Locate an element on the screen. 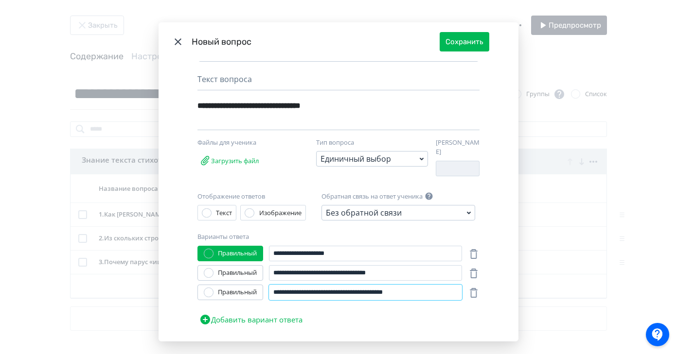  div: Без обратной связи is located at coordinates (364, 213).